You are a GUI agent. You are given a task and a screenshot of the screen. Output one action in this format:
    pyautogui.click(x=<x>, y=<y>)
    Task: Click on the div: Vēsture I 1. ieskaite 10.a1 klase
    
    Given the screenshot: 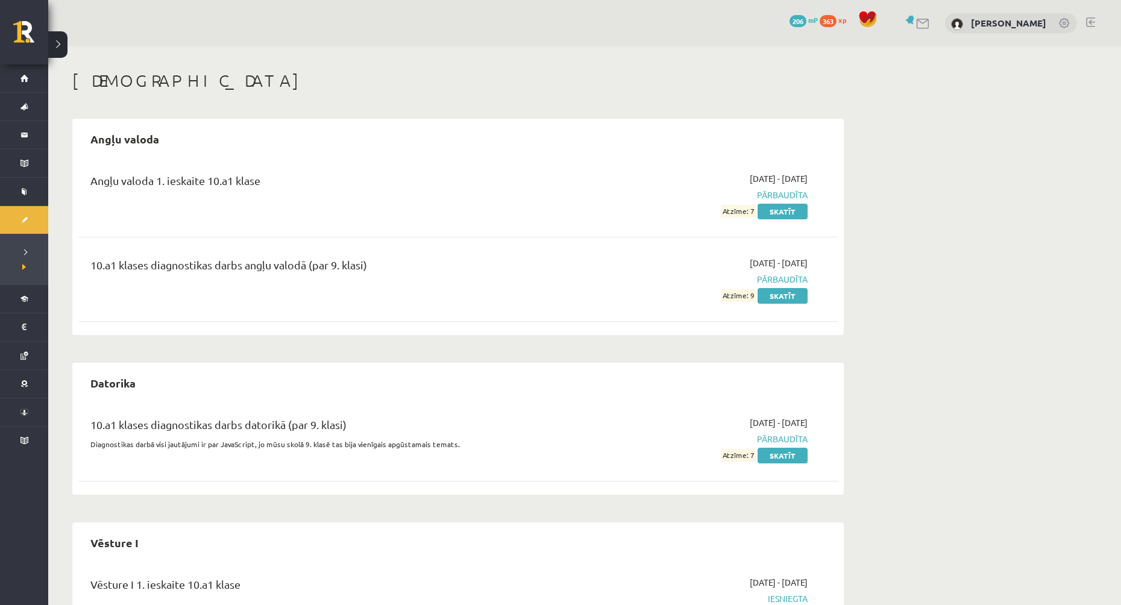 What is the action you would take?
    pyautogui.click(x=326, y=587)
    